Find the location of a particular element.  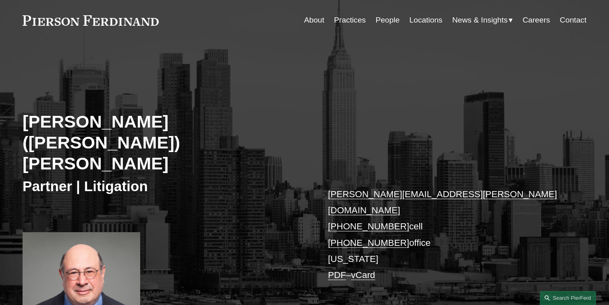

span: News & Insights is located at coordinates (480, 20).